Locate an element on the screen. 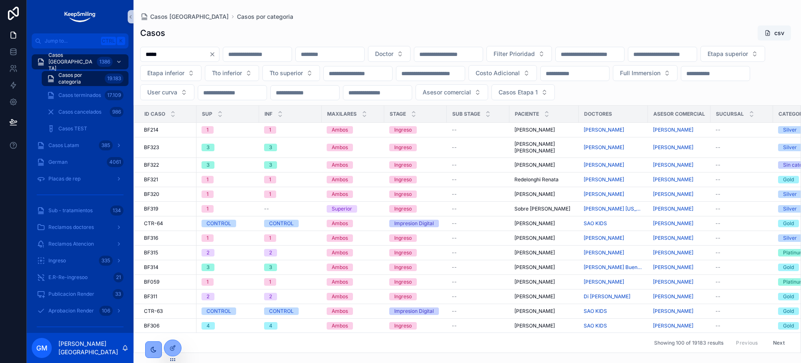 The image size is (801, 363). button: csv is located at coordinates (774, 33).